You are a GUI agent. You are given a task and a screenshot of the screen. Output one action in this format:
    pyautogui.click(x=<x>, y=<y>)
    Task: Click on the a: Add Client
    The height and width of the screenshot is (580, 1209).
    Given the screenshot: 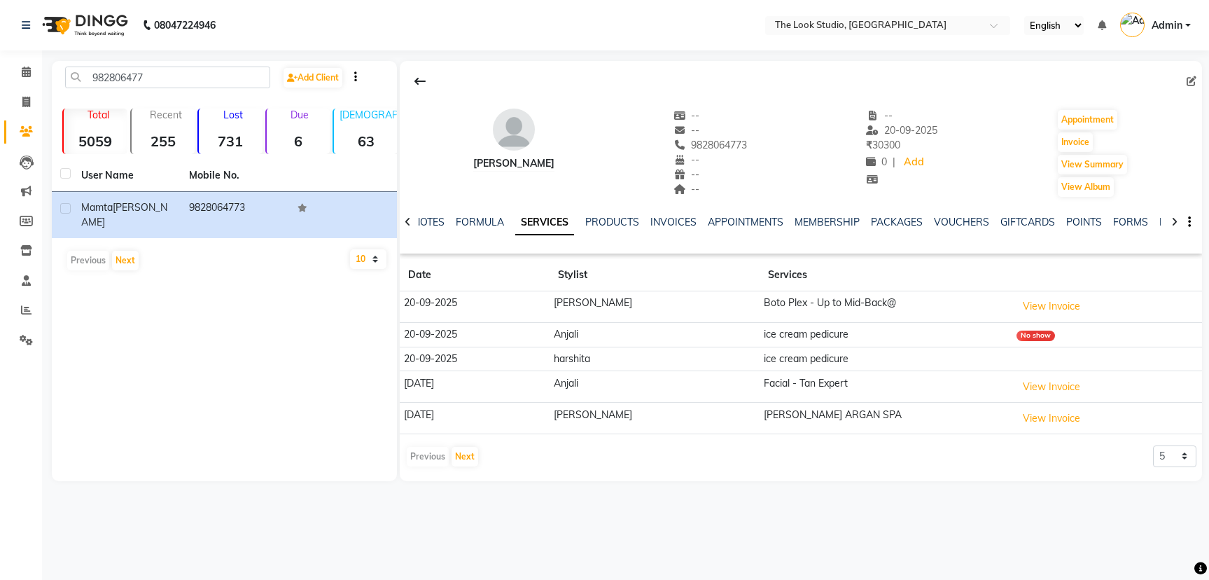 What is the action you would take?
    pyautogui.click(x=313, y=78)
    